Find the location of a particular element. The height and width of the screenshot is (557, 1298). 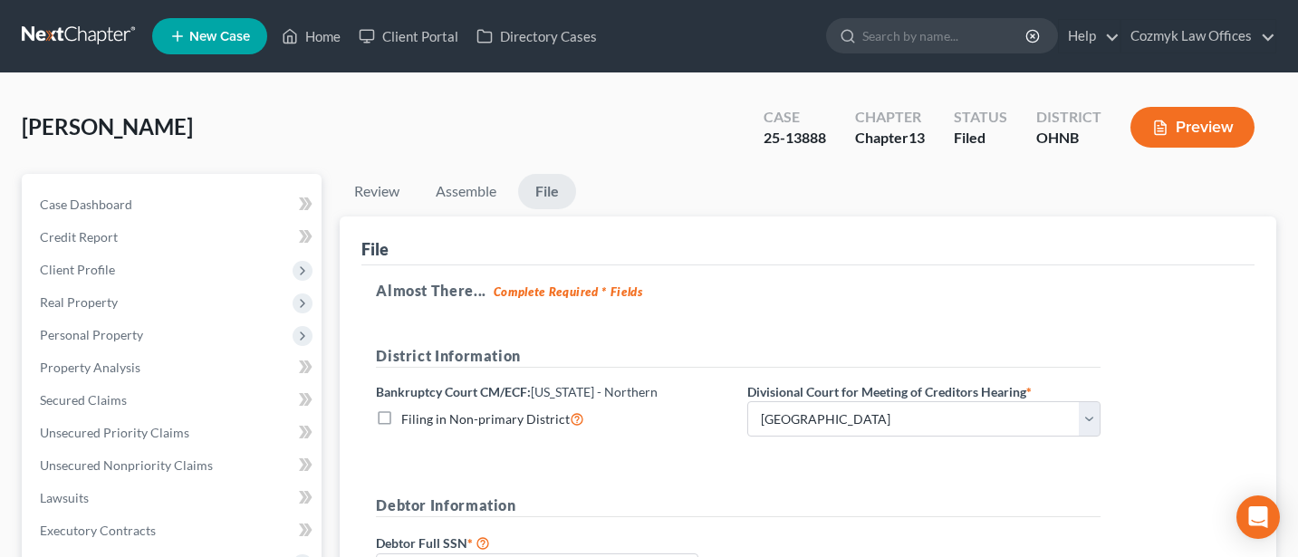

span: Executory Contracts is located at coordinates (98, 530).